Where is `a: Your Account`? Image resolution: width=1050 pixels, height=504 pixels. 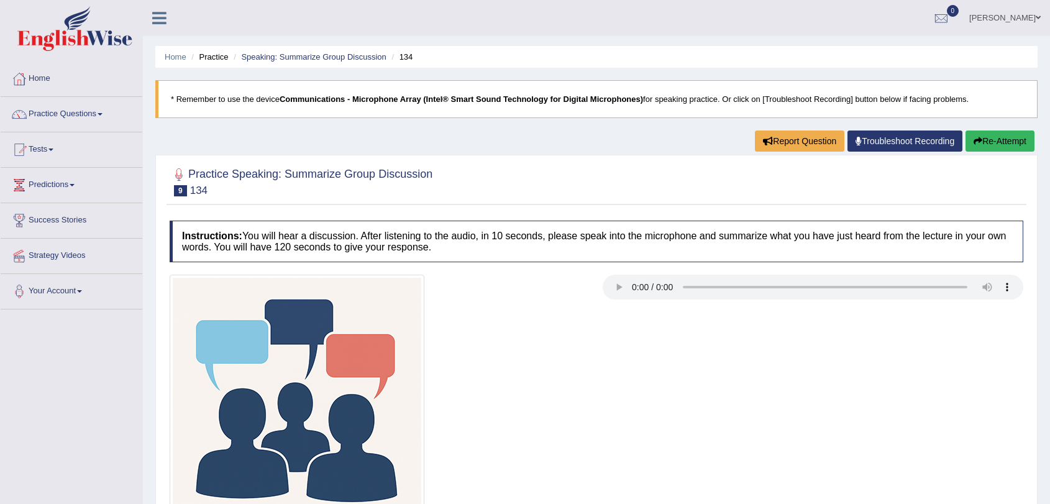 a: Your Account is located at coordinates (71, 290).